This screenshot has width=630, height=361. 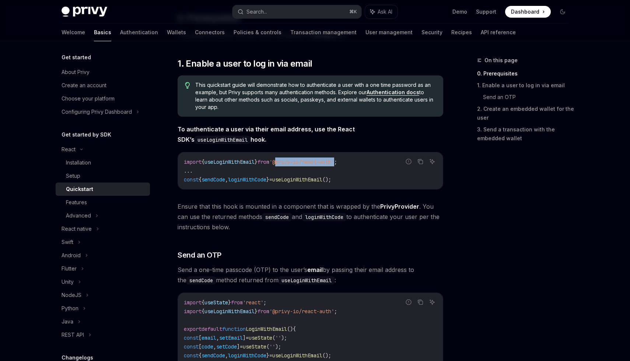 What do you see at coordinates (266, 329) in the screenshot?
I see `span: LoginWithEmail` at bounding box center [266, 329].